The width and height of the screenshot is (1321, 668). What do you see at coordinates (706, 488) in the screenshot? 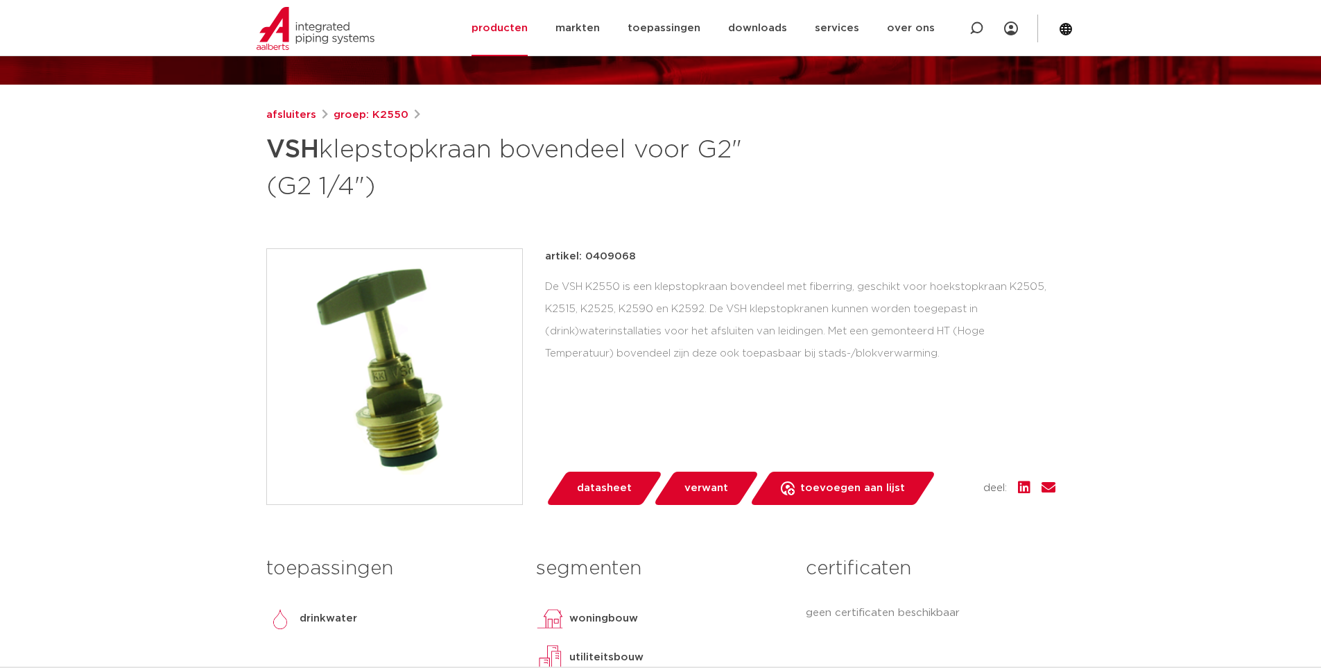
I see `span: verwant` at bounding box center [706, 488].